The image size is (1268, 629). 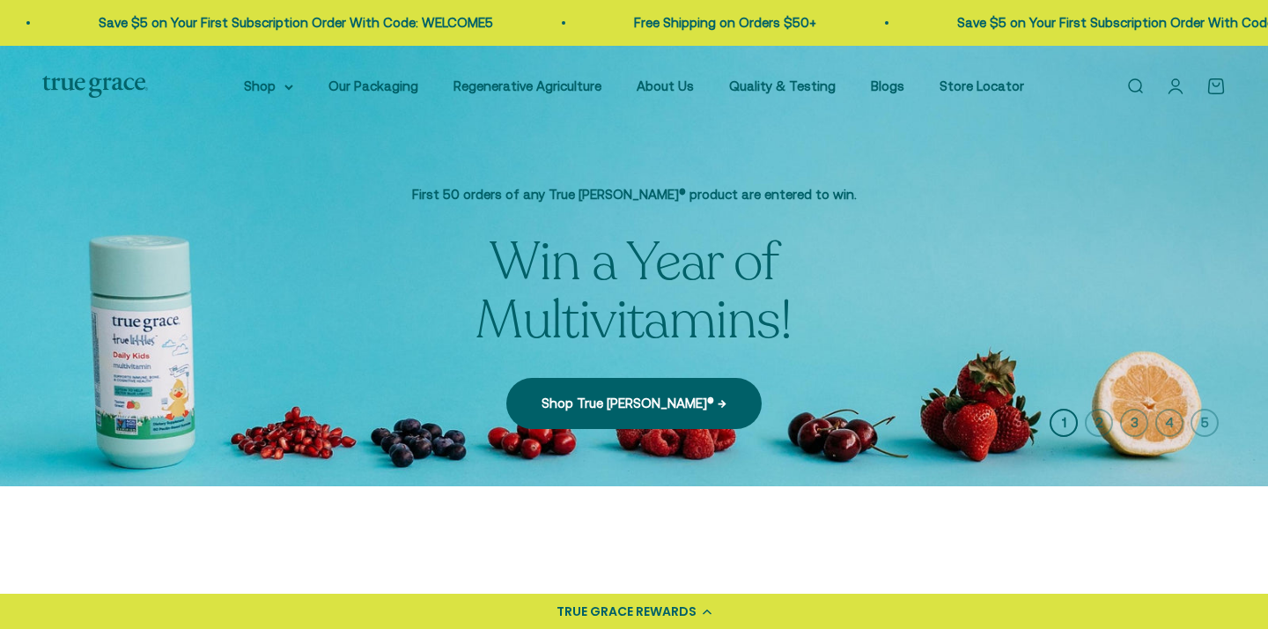 I want to click on a: About Us, so click(x=665, y=85).